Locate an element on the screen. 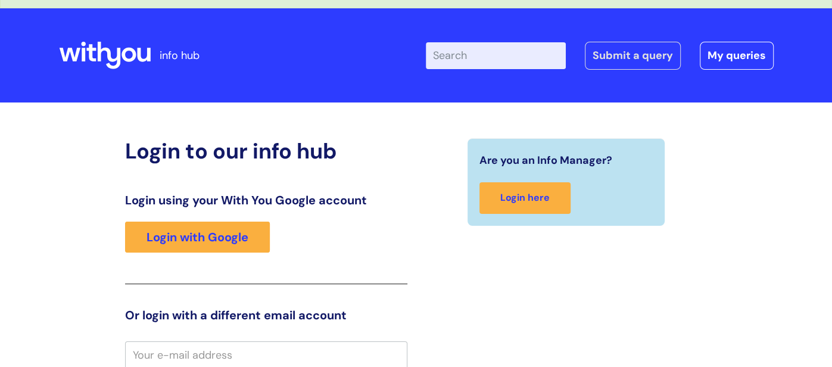 The image size is (832, 367). h3: Or login with a different email account is located at coordinates (266, 315).